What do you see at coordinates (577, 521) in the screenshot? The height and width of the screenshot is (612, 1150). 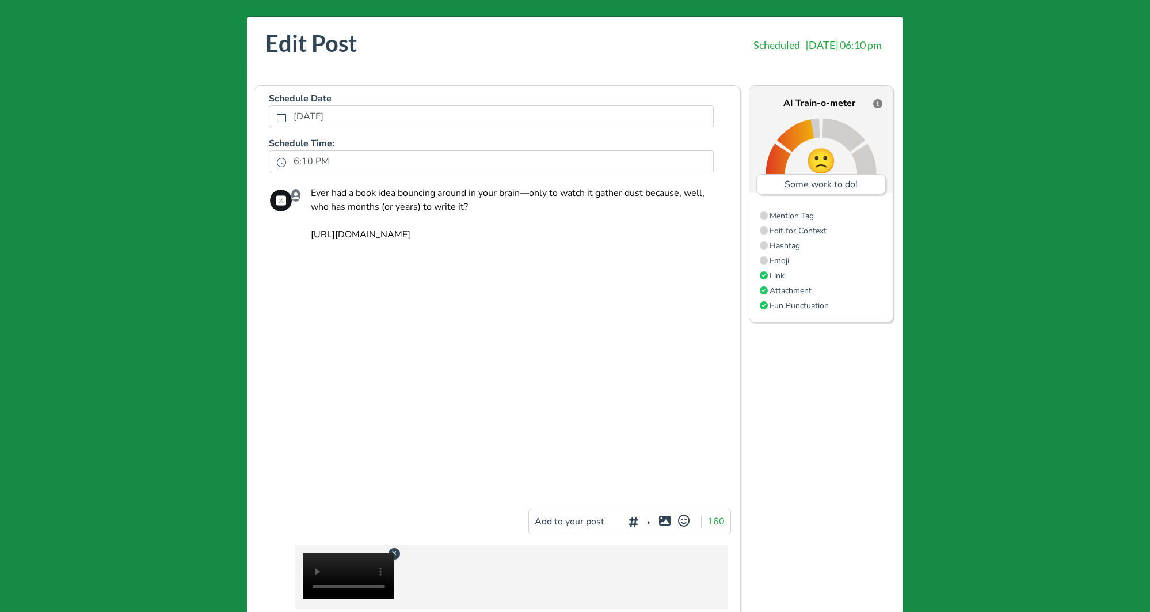 I see `span: Add to your post` at bounding box center [577, 521].